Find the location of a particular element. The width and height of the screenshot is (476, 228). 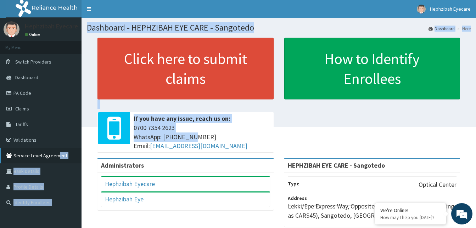

div: Minimize live chat window is located at coordinates (125, 12).